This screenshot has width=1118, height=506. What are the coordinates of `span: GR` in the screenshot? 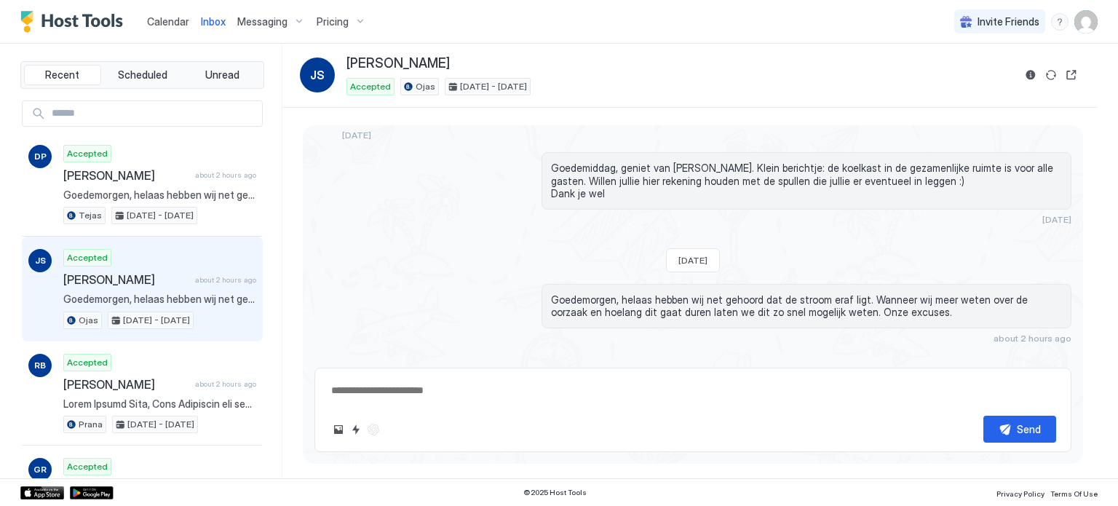 It's located at (40, 469).